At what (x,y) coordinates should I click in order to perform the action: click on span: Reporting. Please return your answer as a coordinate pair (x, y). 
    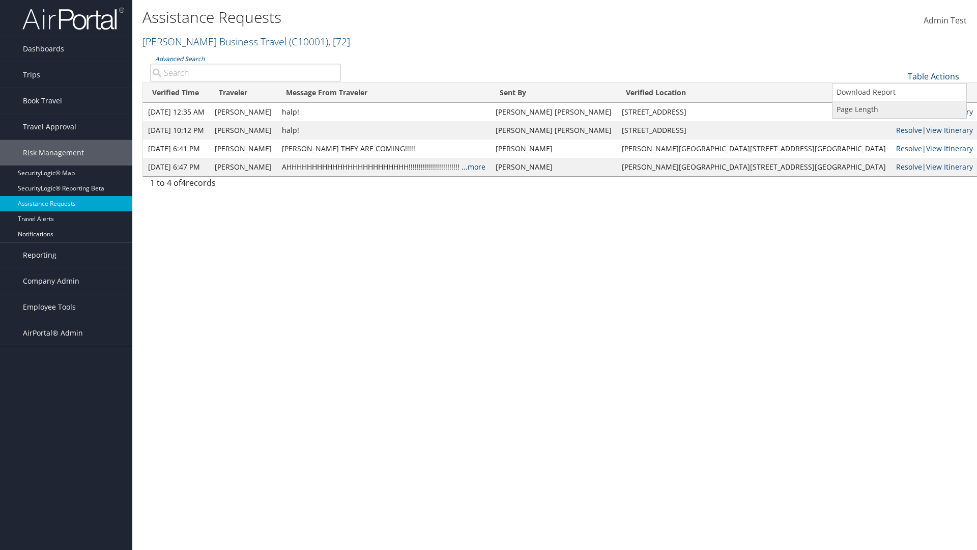
    Looking at the image, I should click on (40, 255).